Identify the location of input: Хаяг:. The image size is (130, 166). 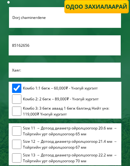
(65, 70).